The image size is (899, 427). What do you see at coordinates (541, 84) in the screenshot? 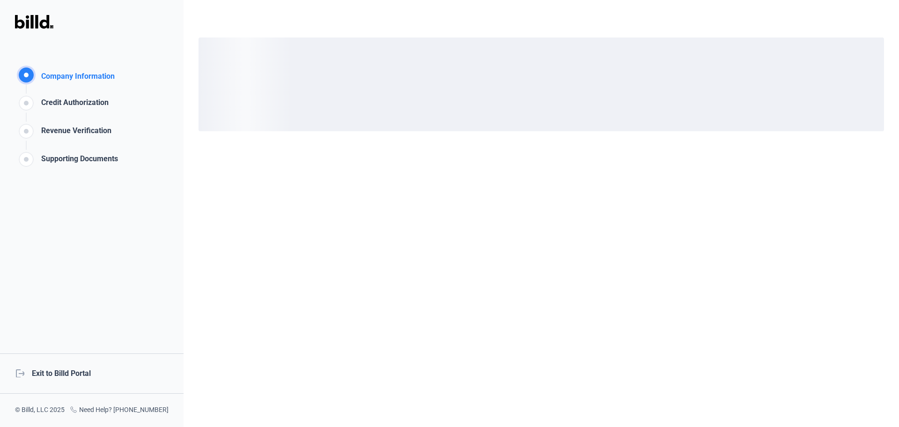
I see `div: loading` at bounding box center [541, 84].